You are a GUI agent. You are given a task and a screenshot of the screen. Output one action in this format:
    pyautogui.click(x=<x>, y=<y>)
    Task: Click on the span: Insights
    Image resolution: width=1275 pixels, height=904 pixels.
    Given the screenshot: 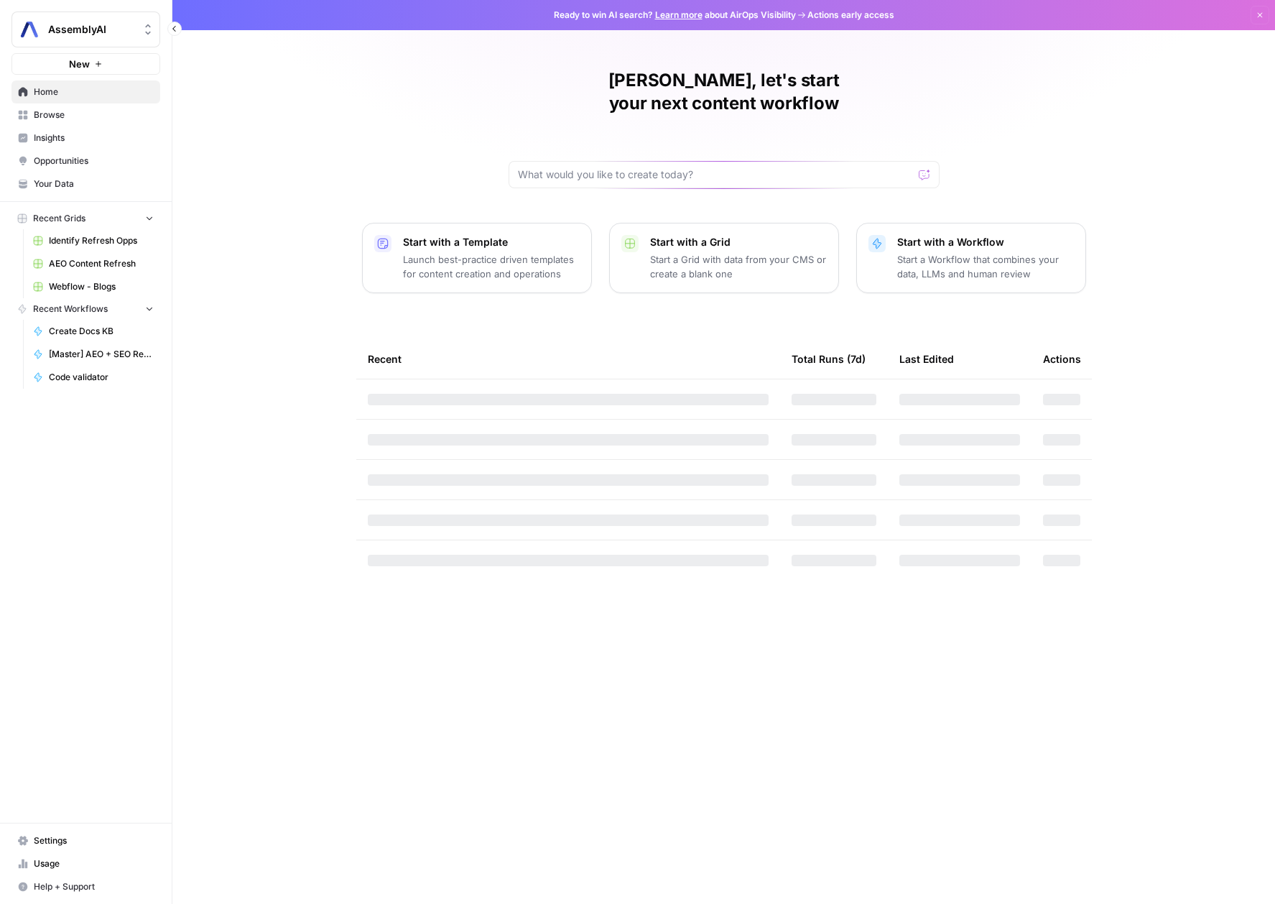 What is the action you would take?
    pyautogui.click(x=93, y=138)
    